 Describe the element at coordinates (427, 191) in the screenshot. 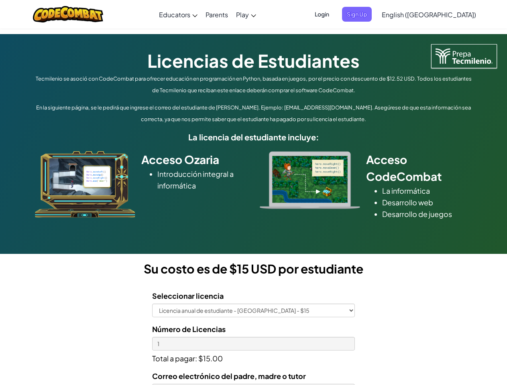

I see `li: La informática` at that location.